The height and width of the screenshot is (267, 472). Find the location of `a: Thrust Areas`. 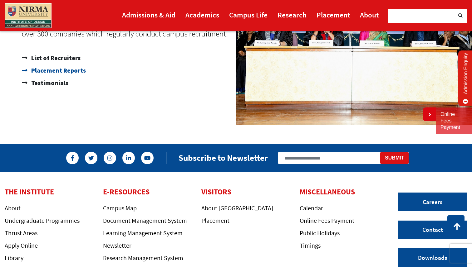

a: Thrust Areas is located at coordinates (21, 233).